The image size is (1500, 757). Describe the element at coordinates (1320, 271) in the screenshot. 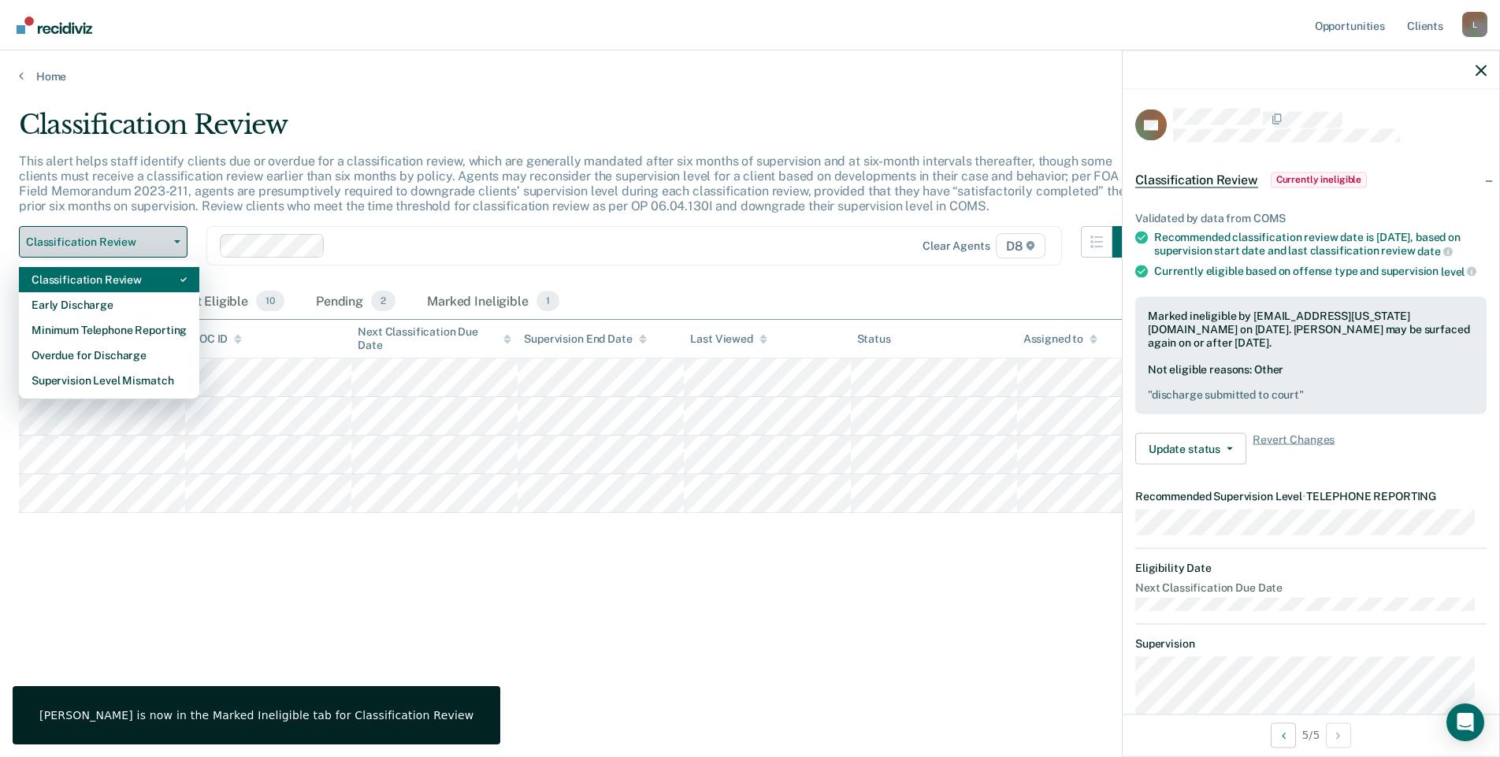

I see `div: Currently eligible based on offense type and supervision` at that location.